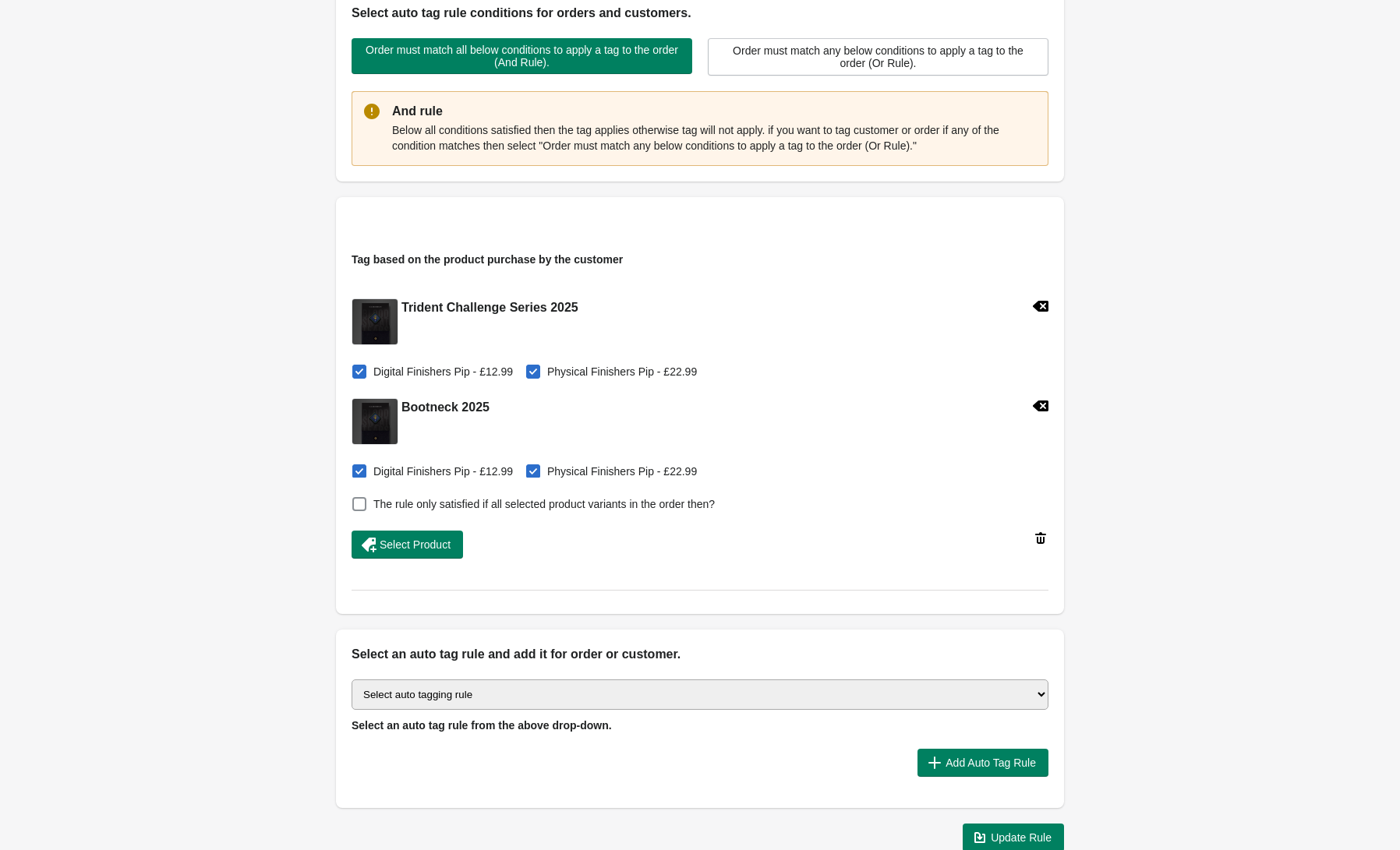 The width and height of the screenshot is (1400, 850). I want to click on p: And rule, so click(714, 112).